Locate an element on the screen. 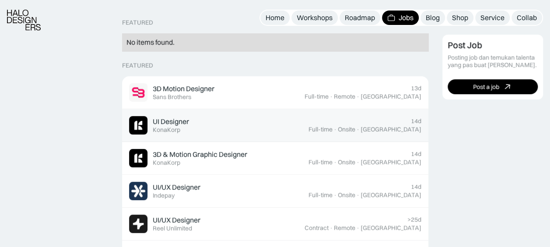 The height and width of the screenshot is (247, 550). div: 13d is located at coordinates (416, 88).